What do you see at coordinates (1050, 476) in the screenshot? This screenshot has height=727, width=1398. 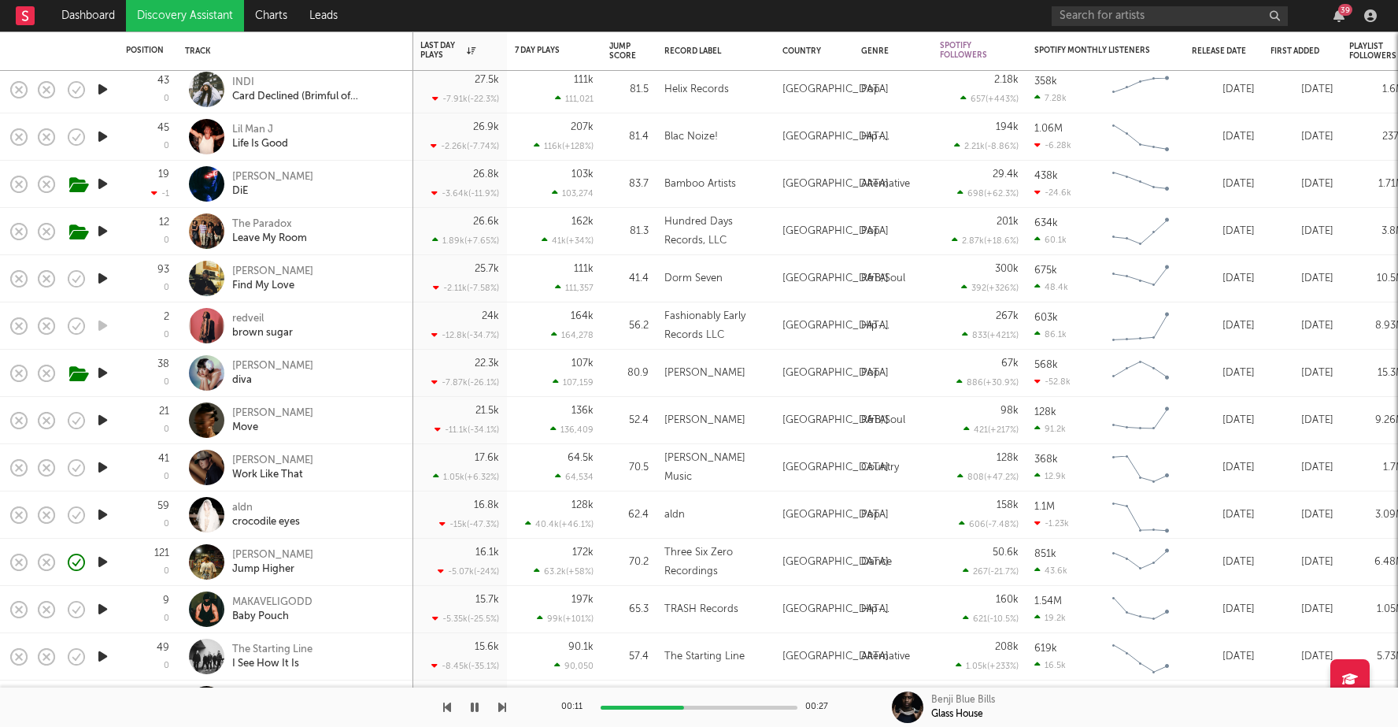 I see `div: 12.9k` at bounding box center [1050, 476].